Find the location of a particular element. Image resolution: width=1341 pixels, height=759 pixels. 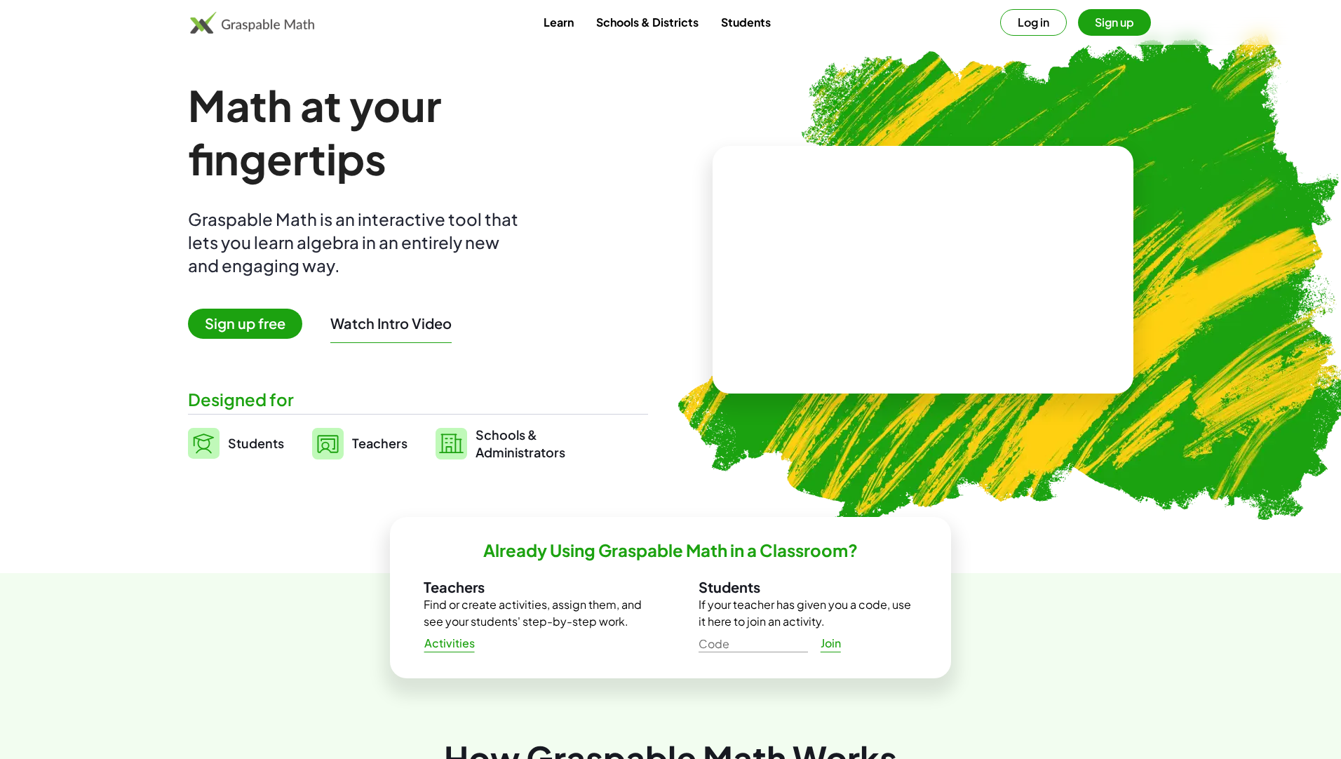

button: Watch Intro Video is located at coordinates (391, 323).